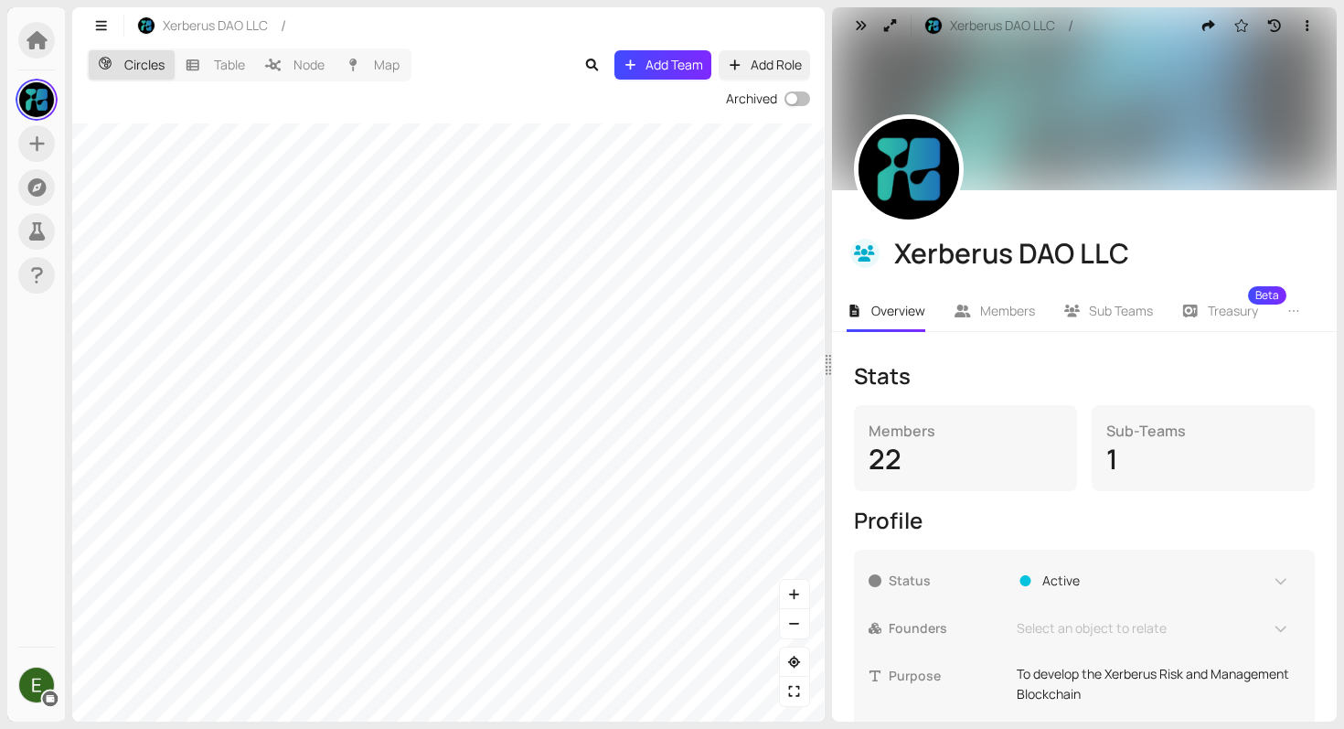 This screenshot has height=729, width=1344. What do you see at coordinates (909, 169) in the screenshot?
I see `img: HqdzPpp0Ak.jpeg` at bounding box center [909, 169].